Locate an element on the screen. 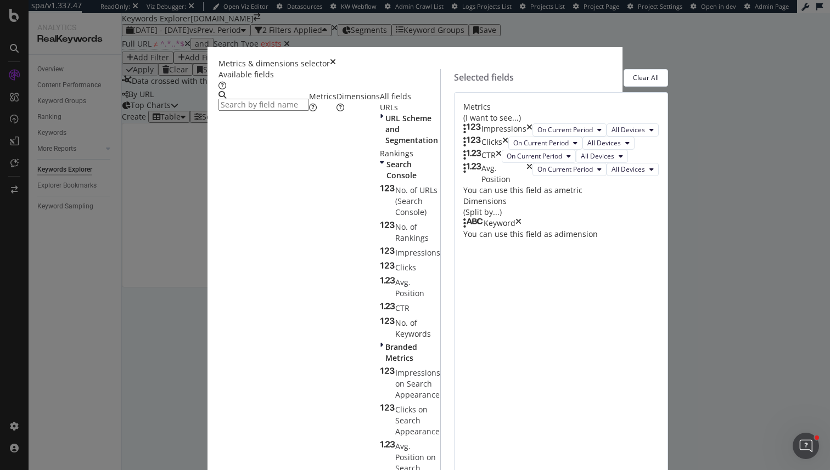  span: Impressions is located at coordinates (418, 252).